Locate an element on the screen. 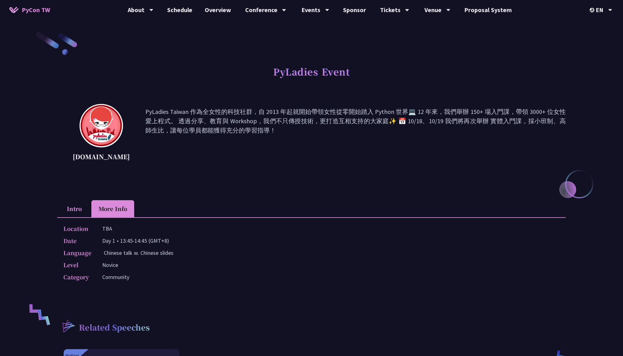 Image resolution: width=623 pixels, height=356 pixels. p: Related Speeches is located at coordinates (114, 328).